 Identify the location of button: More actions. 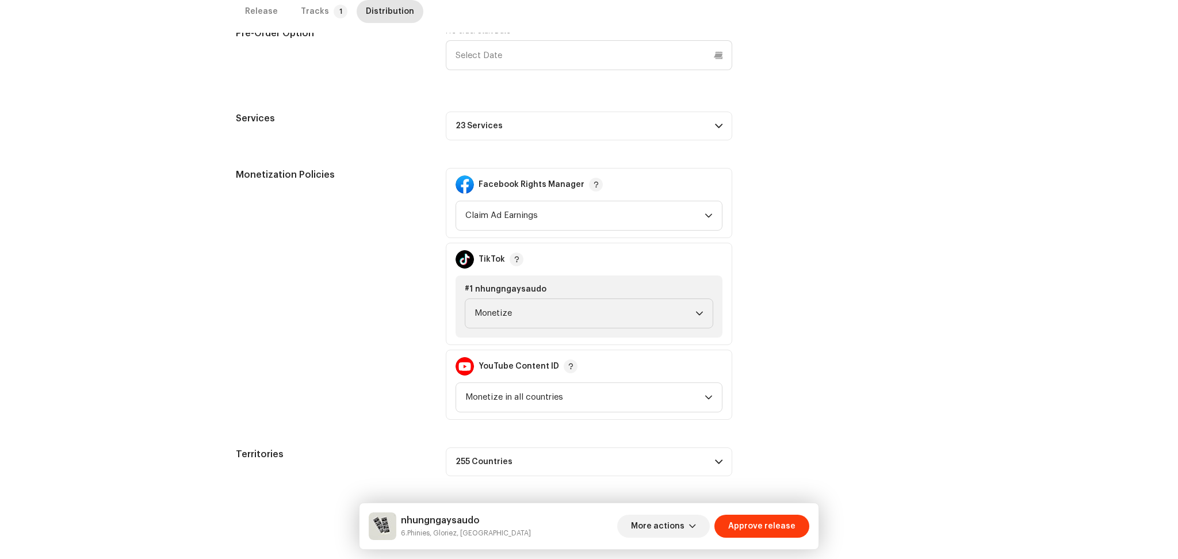
(663, 526).